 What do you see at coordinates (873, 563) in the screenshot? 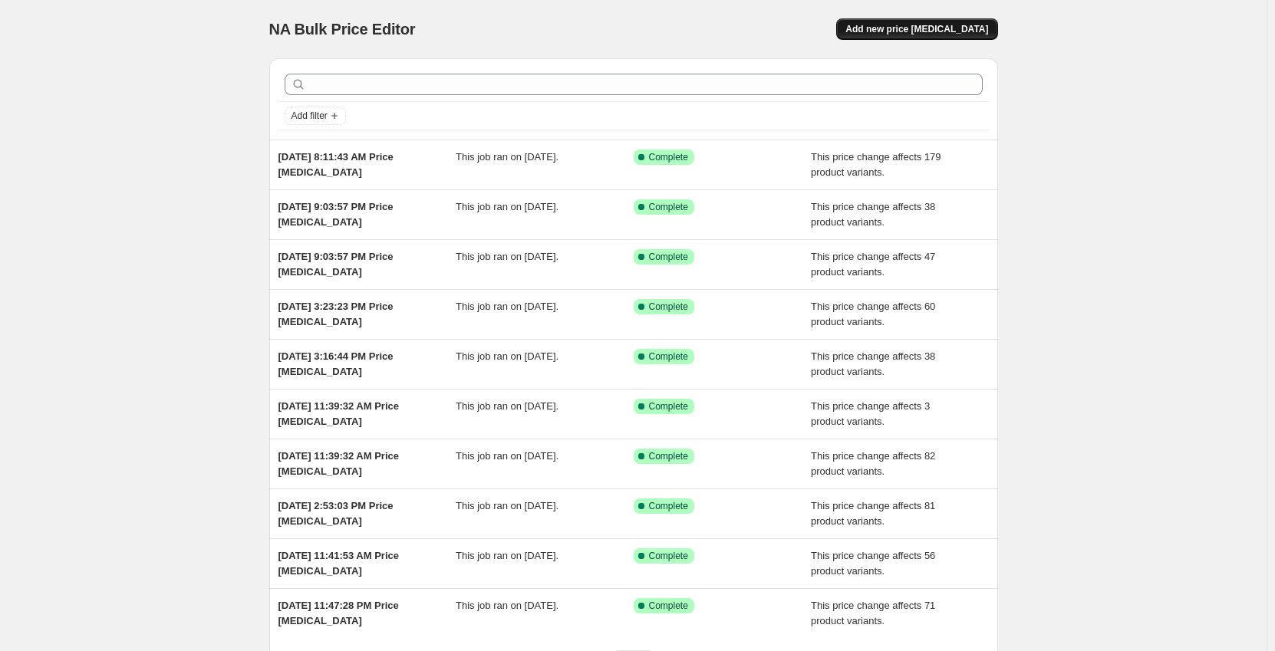
I see `span: This price change affects 56 product variants.` at bounding box center [873, 563].